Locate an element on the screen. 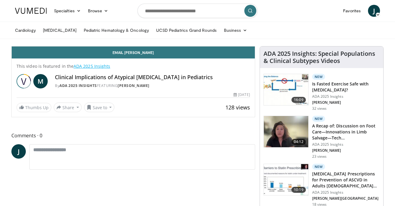 The width and height of the screenshot is (395, 206). a: Pediatric Hematology & Oncology is located at coordinates (116, 30).